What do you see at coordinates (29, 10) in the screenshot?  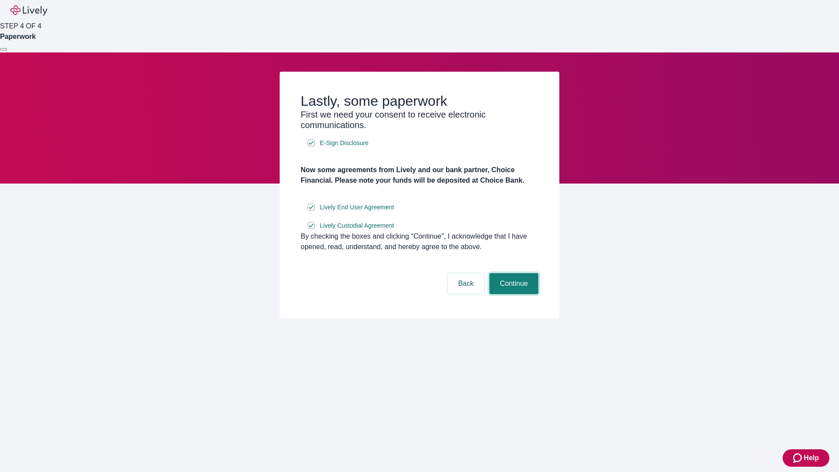 I see `img: Lively` at bounding box center [29, 10].